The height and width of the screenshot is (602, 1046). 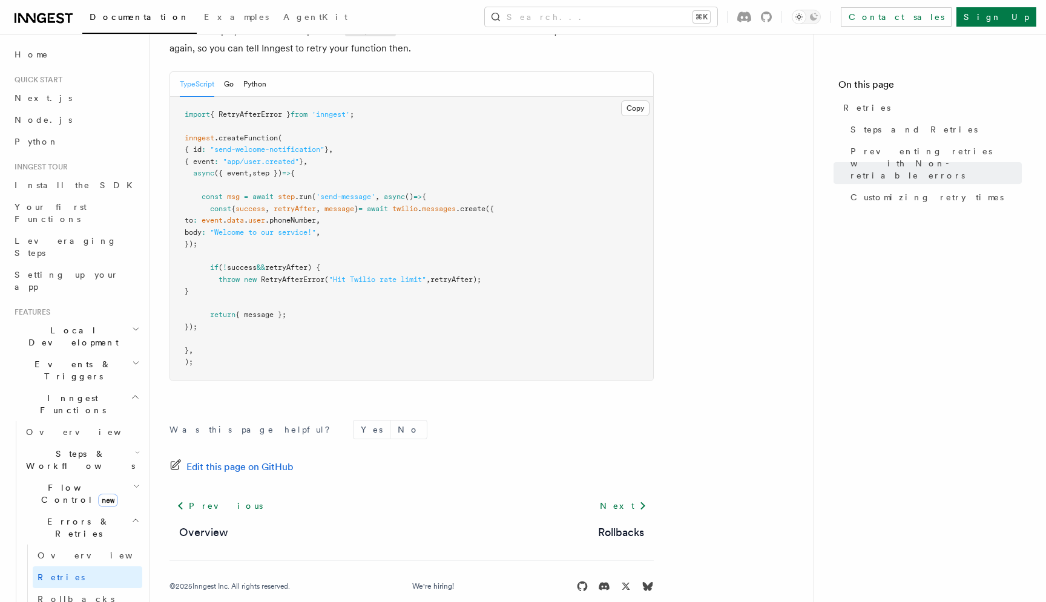 I want to click on button: Events & Triggers, so click(x=76, y=370).